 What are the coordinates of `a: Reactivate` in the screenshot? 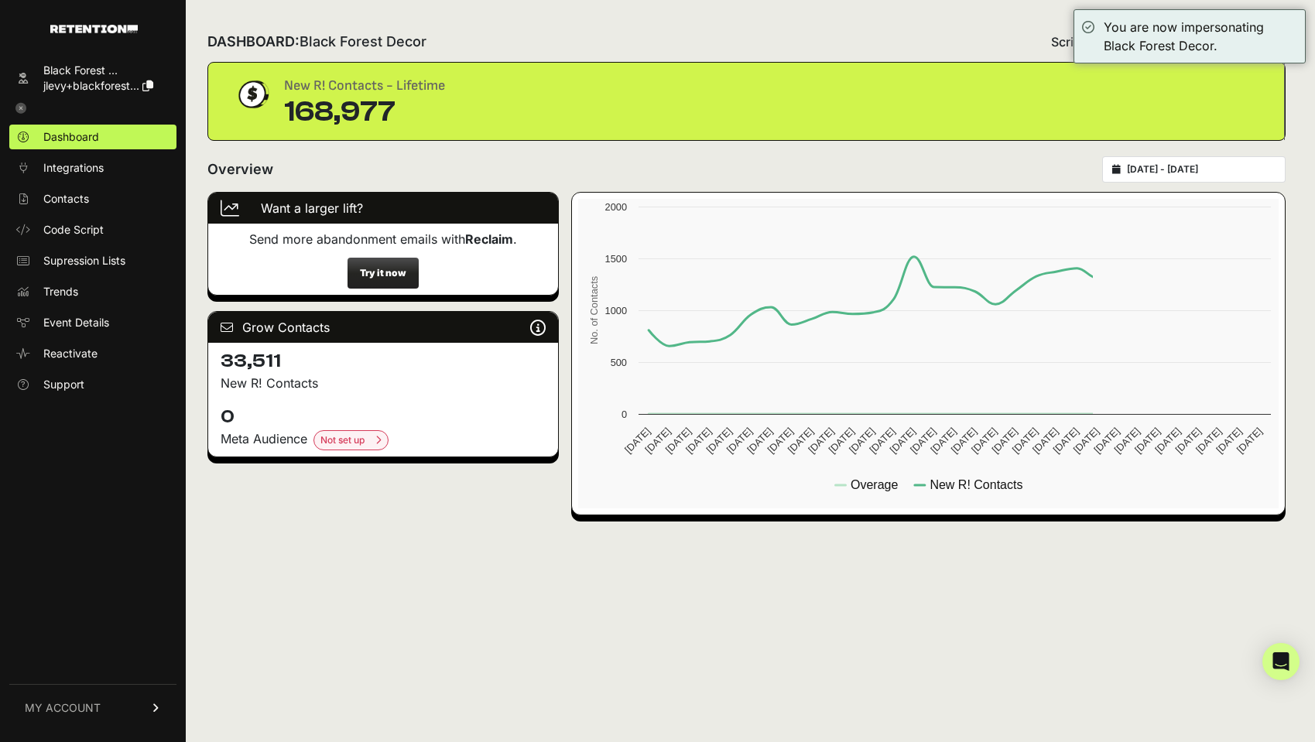 It's located at (93, 354).